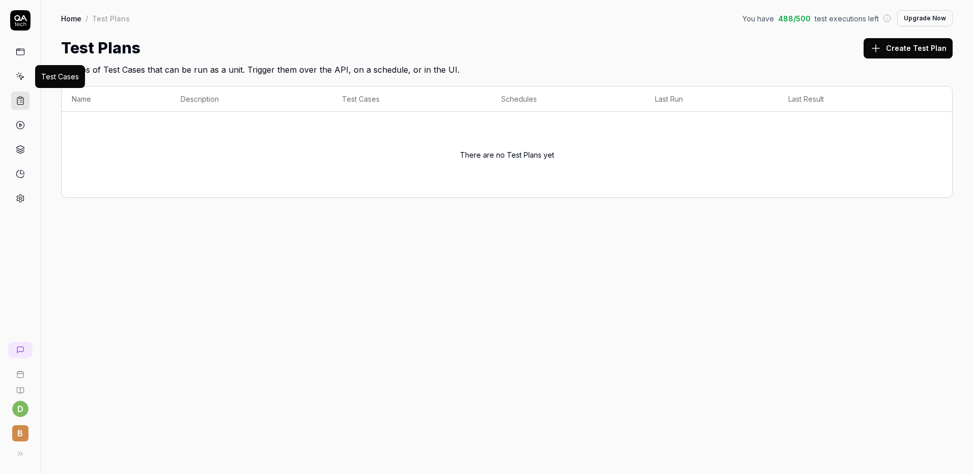  I want to click on div: Test Cases, so click(60, 76).